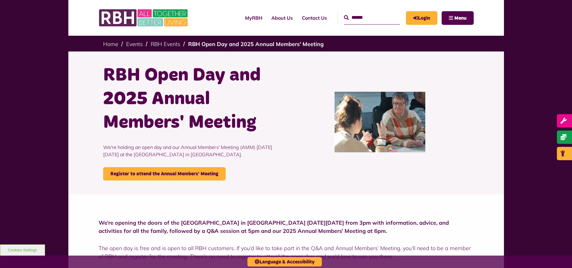  I want to click on a: Register to attend the Annual Members' Meeting, so click(164, 174).